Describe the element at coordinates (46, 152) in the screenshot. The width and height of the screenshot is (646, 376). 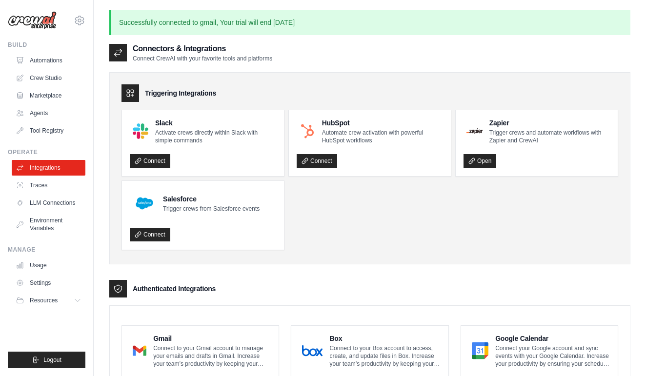
I see `div: Operate` at that location.